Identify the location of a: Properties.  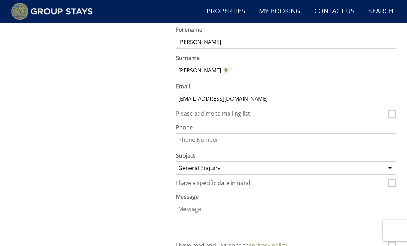
(226, 11).